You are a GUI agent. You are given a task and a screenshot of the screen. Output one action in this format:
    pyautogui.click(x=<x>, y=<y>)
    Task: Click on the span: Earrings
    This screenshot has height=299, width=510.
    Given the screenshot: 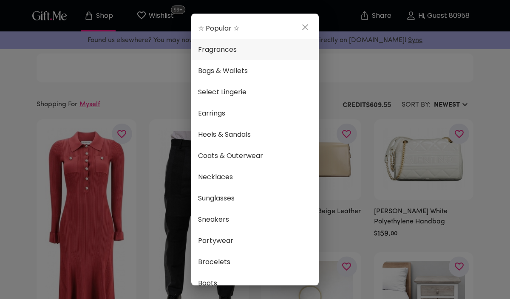 What is the action you would take?
    pyautogui.click(x=255, y=113)
    